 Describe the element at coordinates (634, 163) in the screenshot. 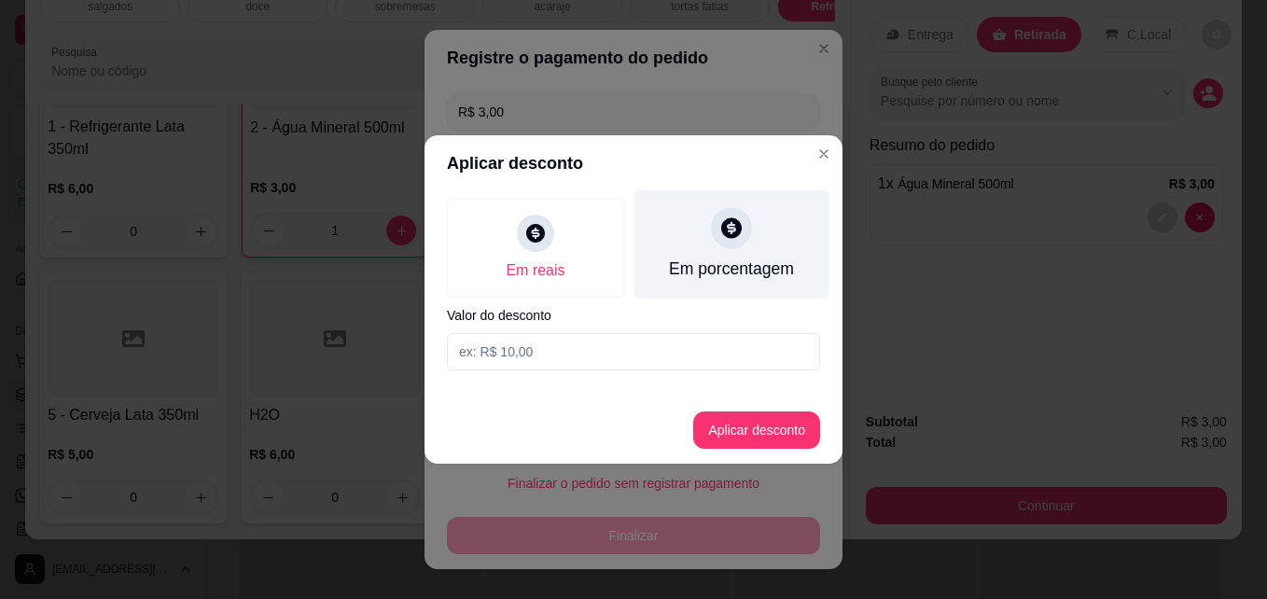

I see `header: Aplicar desconto` at that location.